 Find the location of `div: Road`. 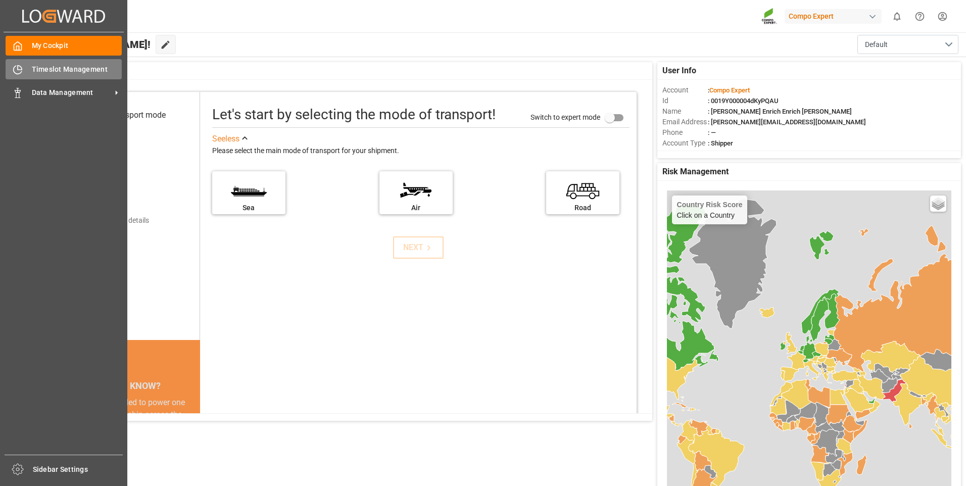

div: Road is located at coordinates (583, 208).